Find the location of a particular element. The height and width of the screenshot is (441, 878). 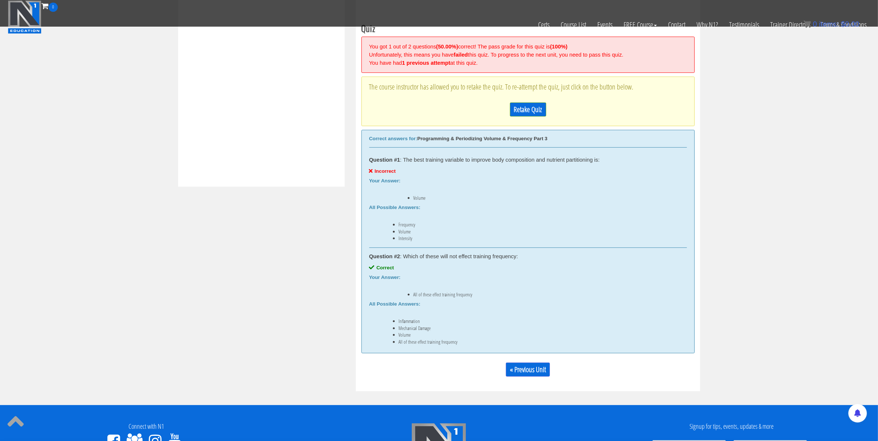

a: Trainer Directory is located at coordinates (790, 25).